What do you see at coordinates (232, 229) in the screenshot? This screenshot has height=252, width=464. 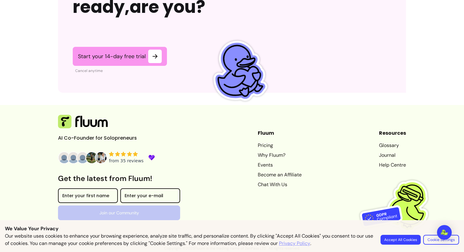 I see `p: We Value Your Privacy` at bounding box center [232, 229].